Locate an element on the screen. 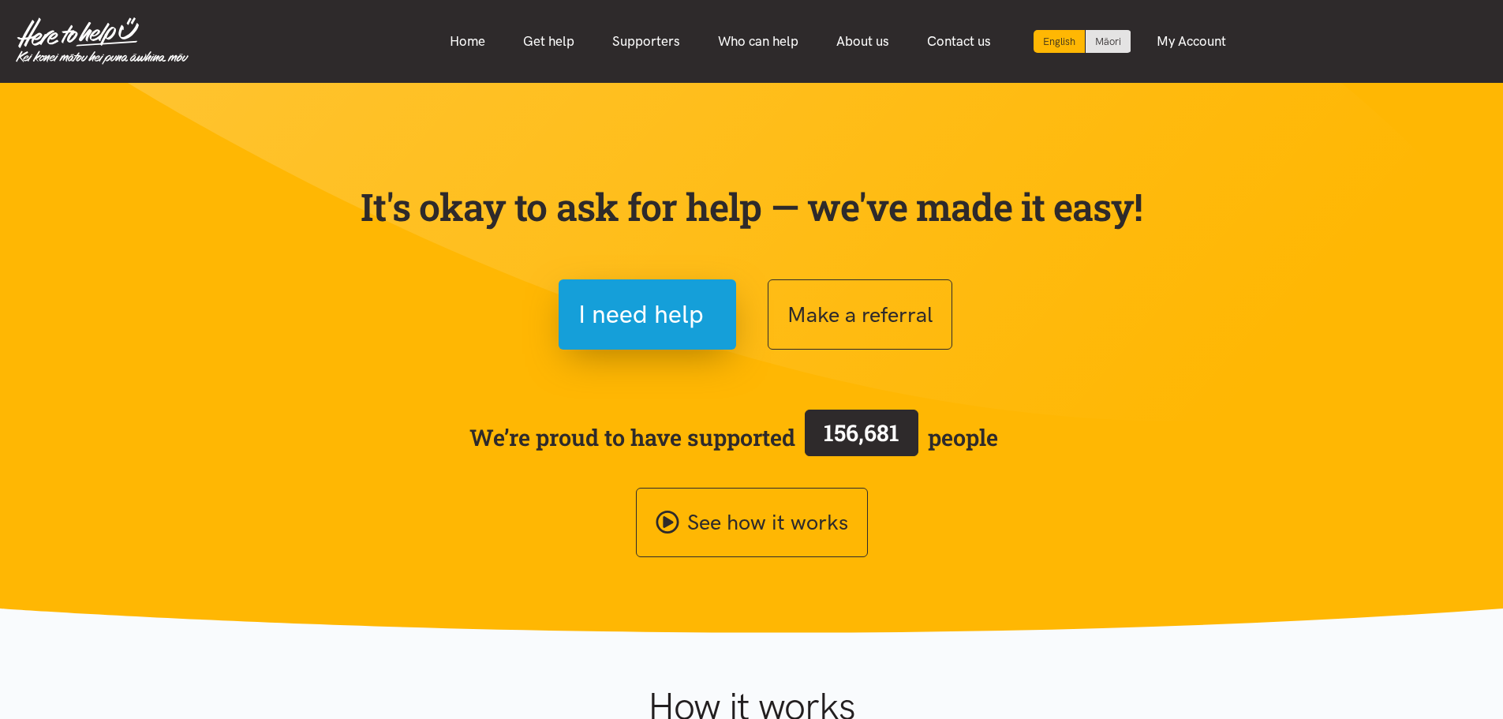  div: Language toggle is located at coordinates (1083, 41).